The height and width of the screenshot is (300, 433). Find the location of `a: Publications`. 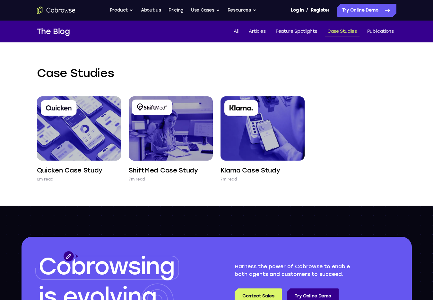

a: Publications is located at coordinates (380, 31).